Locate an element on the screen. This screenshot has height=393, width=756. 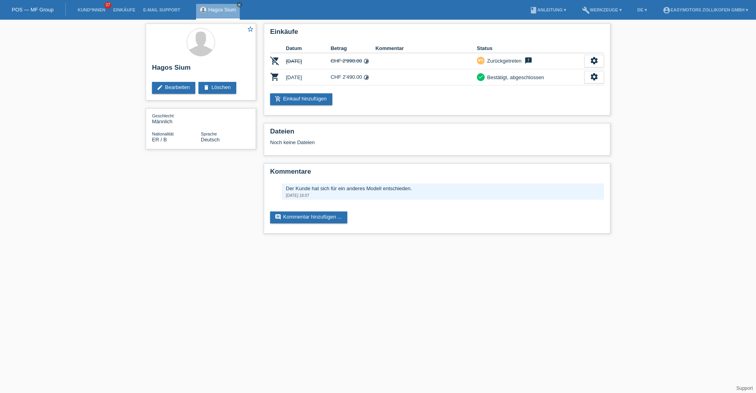
th: Betrag is located at coordinates (353, 48).